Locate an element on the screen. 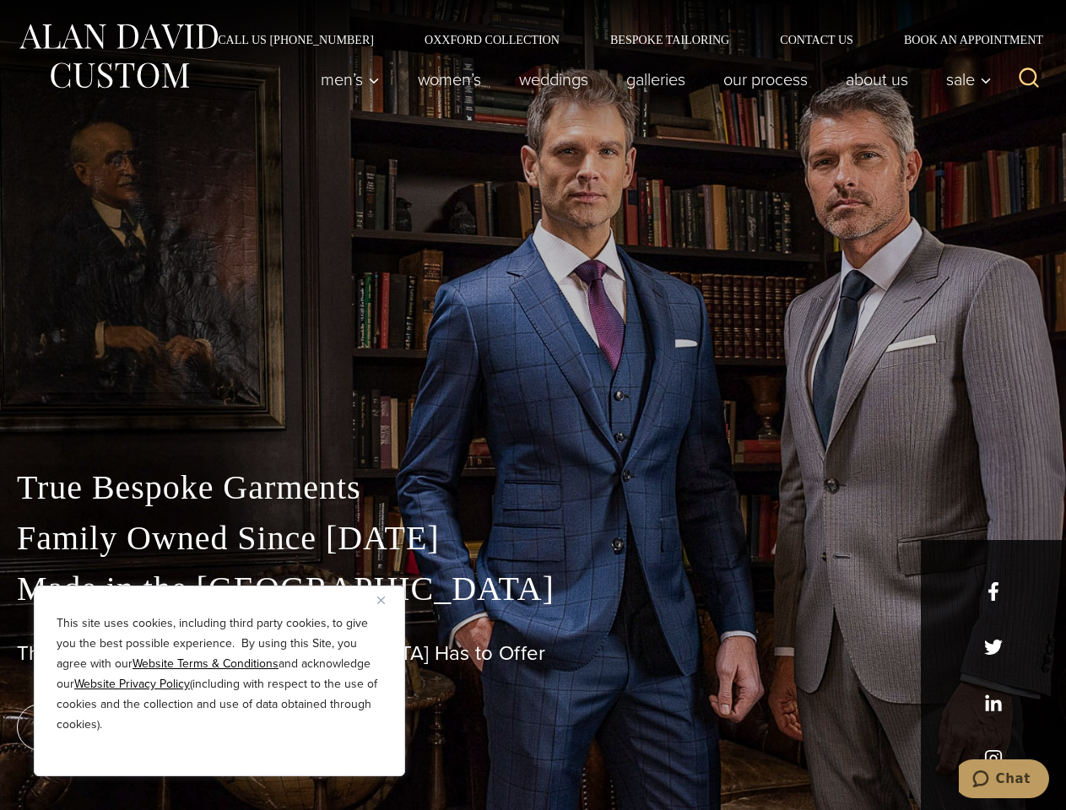 Image resolution: width=1066 pixels, height=810 pixels. a: About Us is located at coordinates (877, 79).